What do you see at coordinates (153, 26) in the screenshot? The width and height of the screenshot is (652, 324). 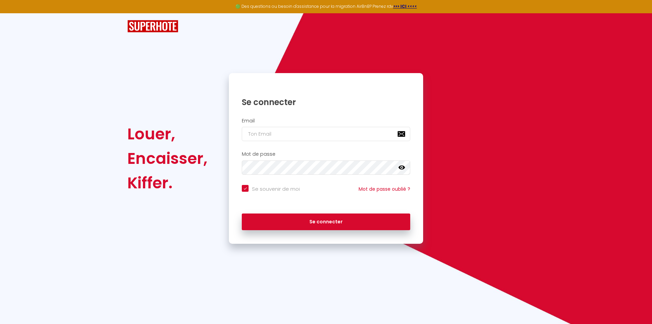 I see `img: SuperHote logo` at bounding box center [153, 26].